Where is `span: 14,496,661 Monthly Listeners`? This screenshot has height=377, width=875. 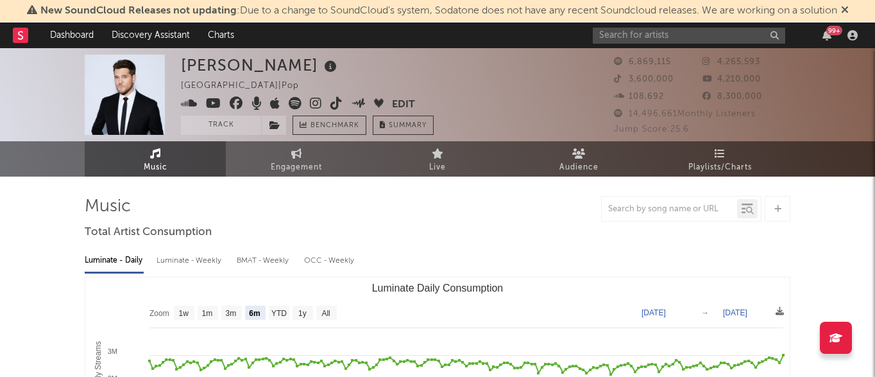 span: 14,496,661 Monthly Listeners is located at coordinates (685, 114).